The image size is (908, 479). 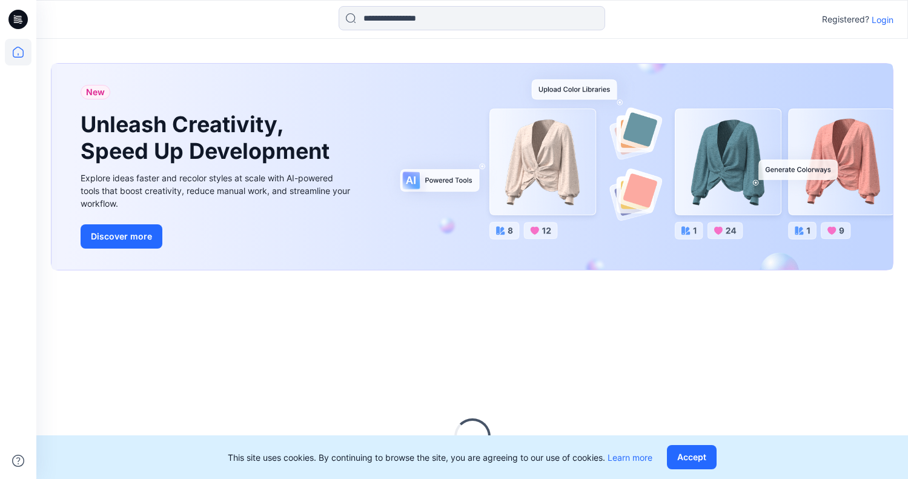 I want to click on p: This site uses cookies. By continuing to browse the site, you are agreeing to our use of cookies., so click(x=440, y=457).